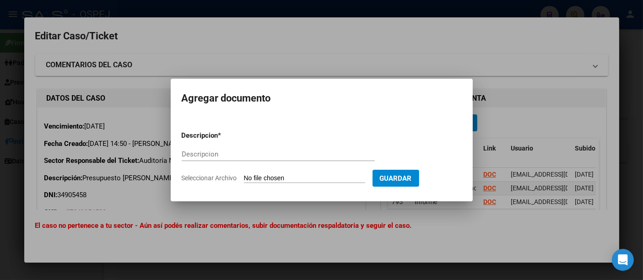 The width and height of the screenshot is (643, 280). What do you see at coordinates (224, 136) in the screenshot?
I see `p: Descripcion` at bounding box center [224, 136].